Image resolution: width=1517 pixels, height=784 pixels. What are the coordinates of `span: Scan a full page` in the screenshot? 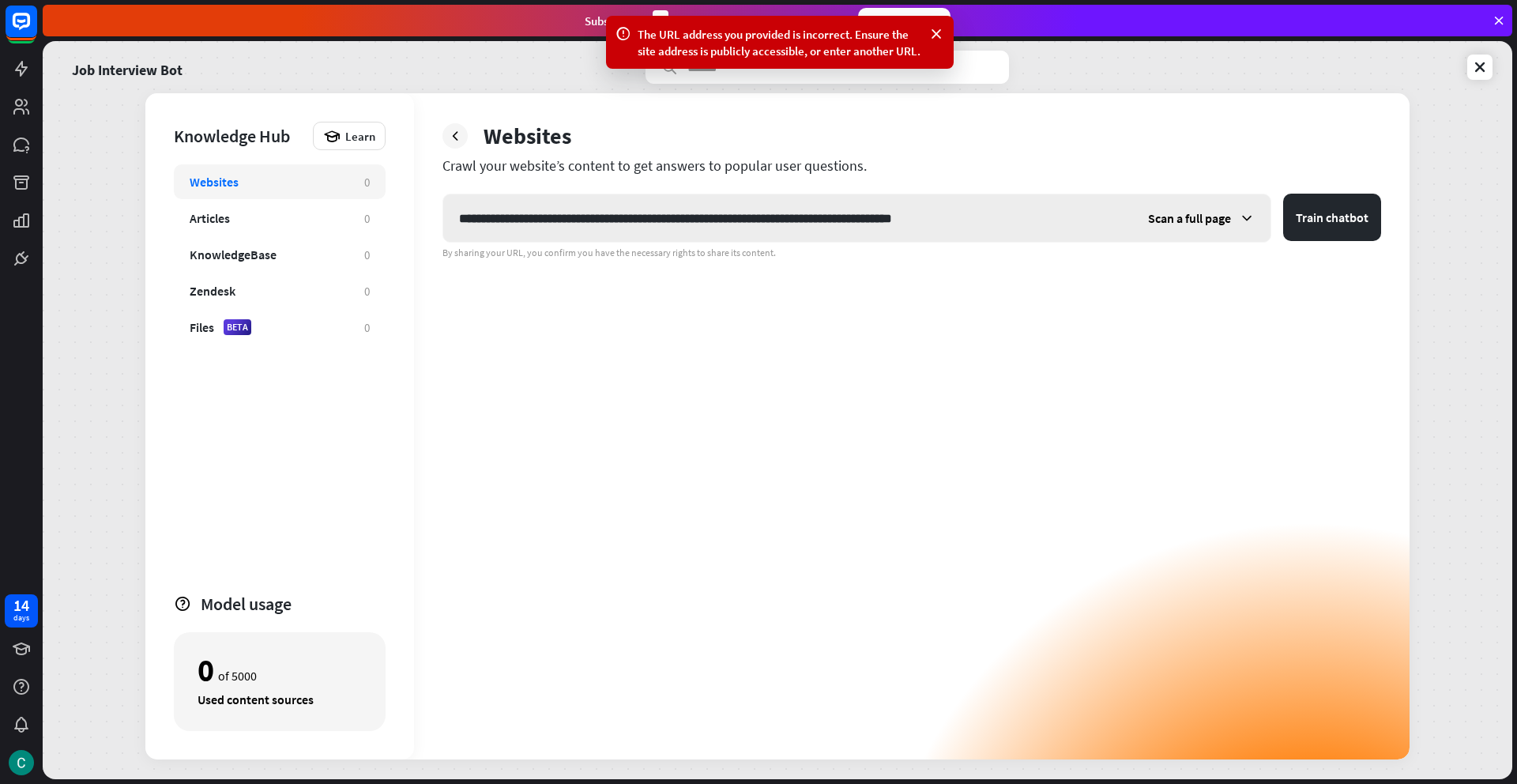 It's located at (1189, 218).